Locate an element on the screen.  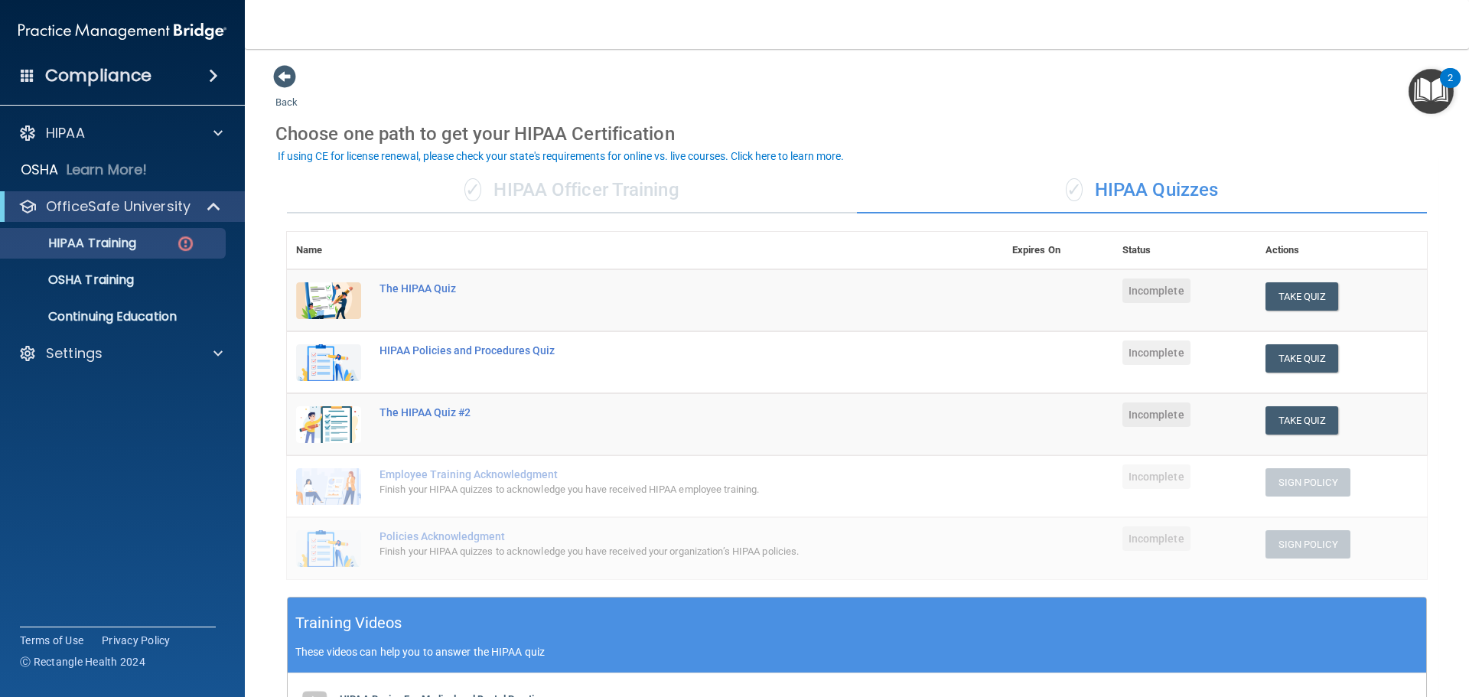
img: danger-circle.6113f641.png is located at coordinates (185, 243).